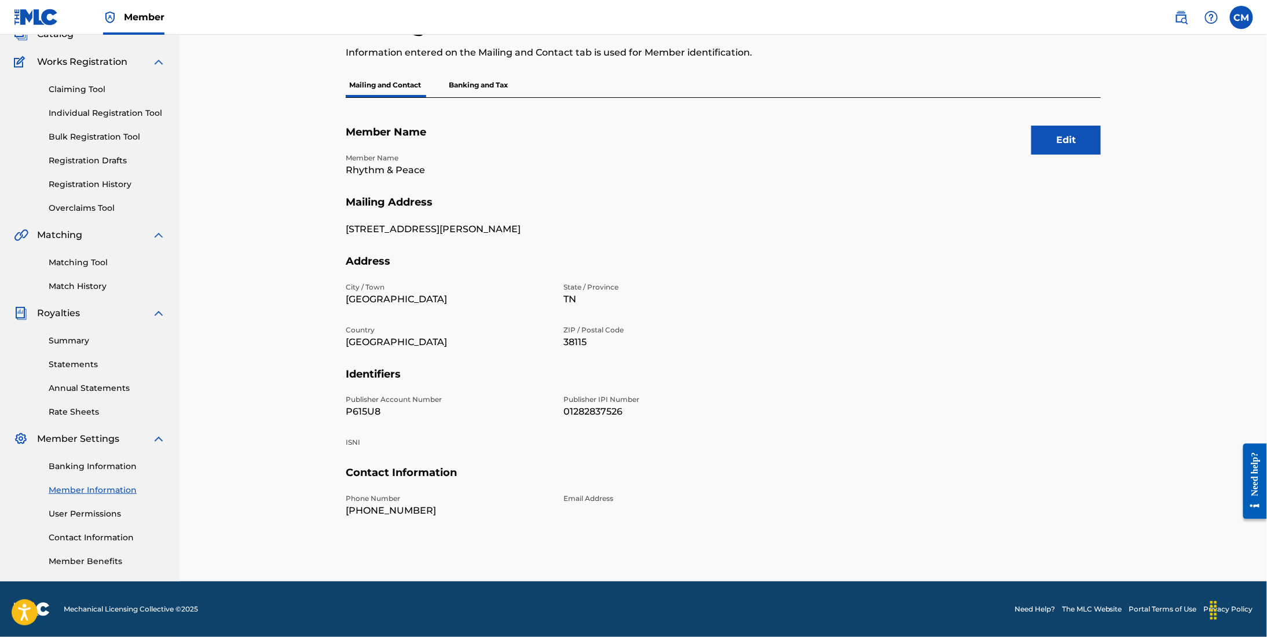 Image resolution: width=1267 pixels, height=637 pixels. What do you see at coordinates (1163, 609) in the screenshot?
I see `a: Portal Terms of Use` at bounding box center [1163, 609].